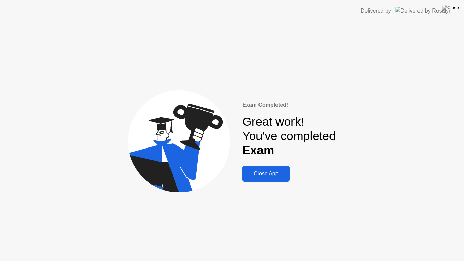 This screenshot has height=261, width=464. I want to click on img: Delivered by Rosalyn, so click(423, 11).